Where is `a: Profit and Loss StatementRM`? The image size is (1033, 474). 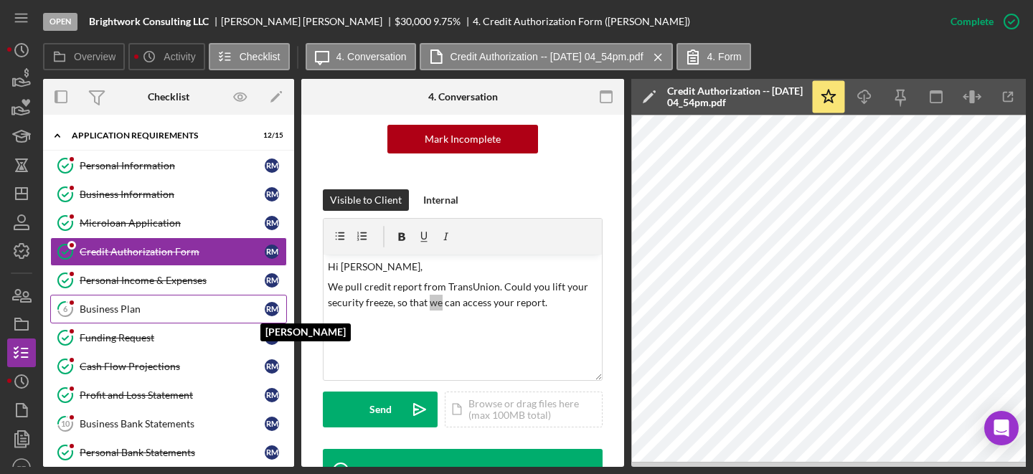
a: Profit and Loss StatementRM is located at coordinates (169, 395).